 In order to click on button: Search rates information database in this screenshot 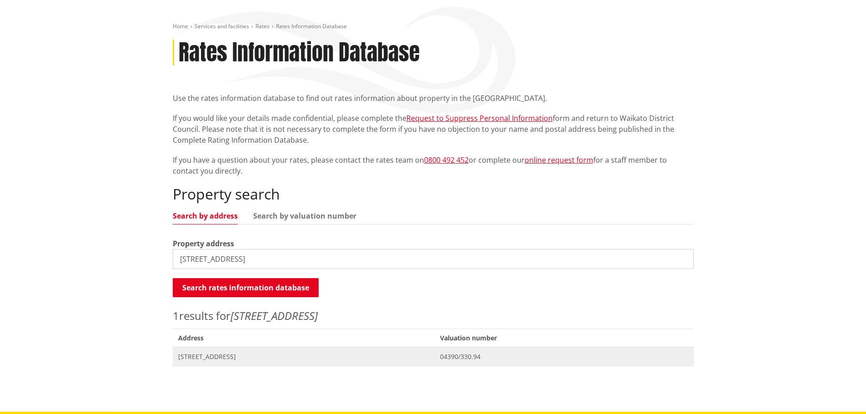, I will do `click(246, 288)`.